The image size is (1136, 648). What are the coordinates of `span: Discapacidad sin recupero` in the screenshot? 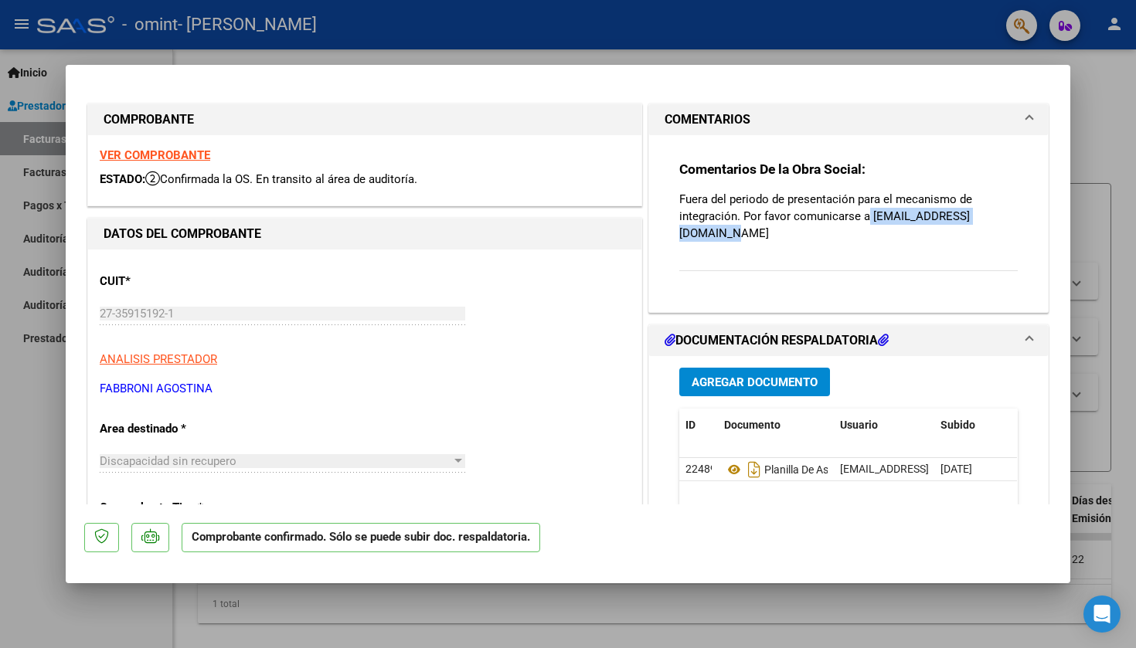 It's located at (168, 461).